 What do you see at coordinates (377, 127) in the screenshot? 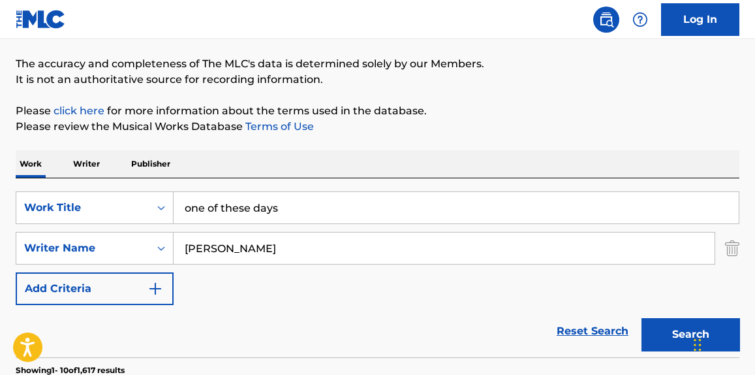
I see `p: Please review the Musical Works Database` at bounding box center [377, 127].